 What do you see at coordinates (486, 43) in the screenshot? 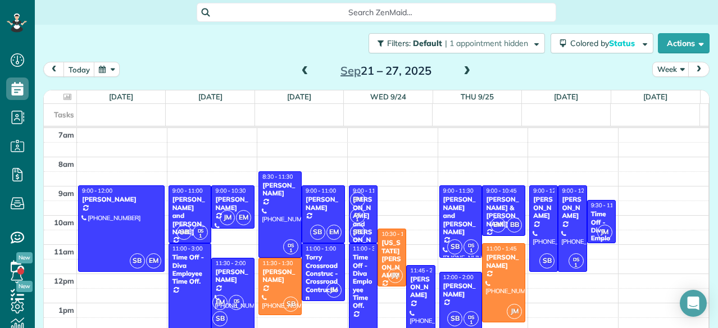
I see `span: | 1 appointment hidden` at bounding box center [486, 43].